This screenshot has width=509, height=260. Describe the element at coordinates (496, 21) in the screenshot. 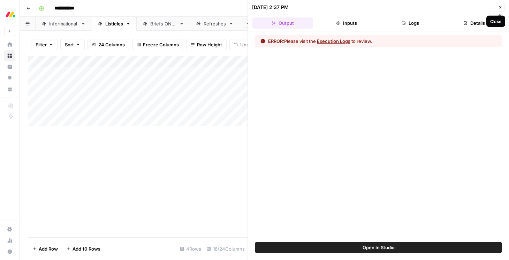

I see `div: Close` at that location.